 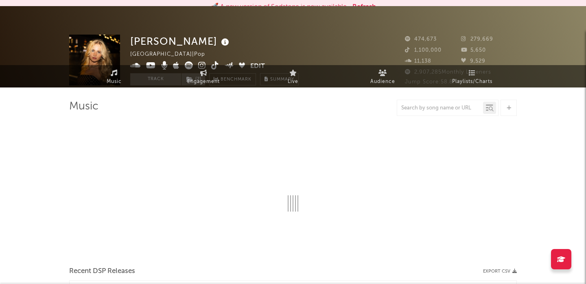 What do you see at coordinates (421, 39) in the screenshot?
I see `span: 474,673` at bounding box center [421, 39].